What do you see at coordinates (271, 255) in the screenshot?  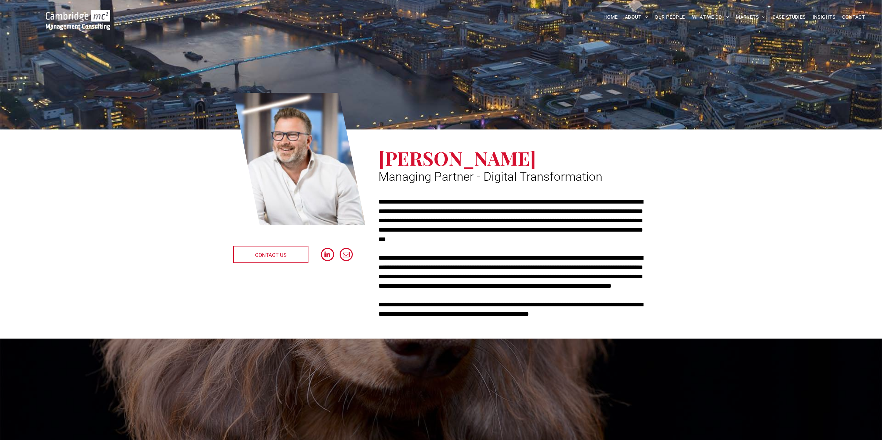 I see `span: CONTACT US` at bounding box center [271, 255].